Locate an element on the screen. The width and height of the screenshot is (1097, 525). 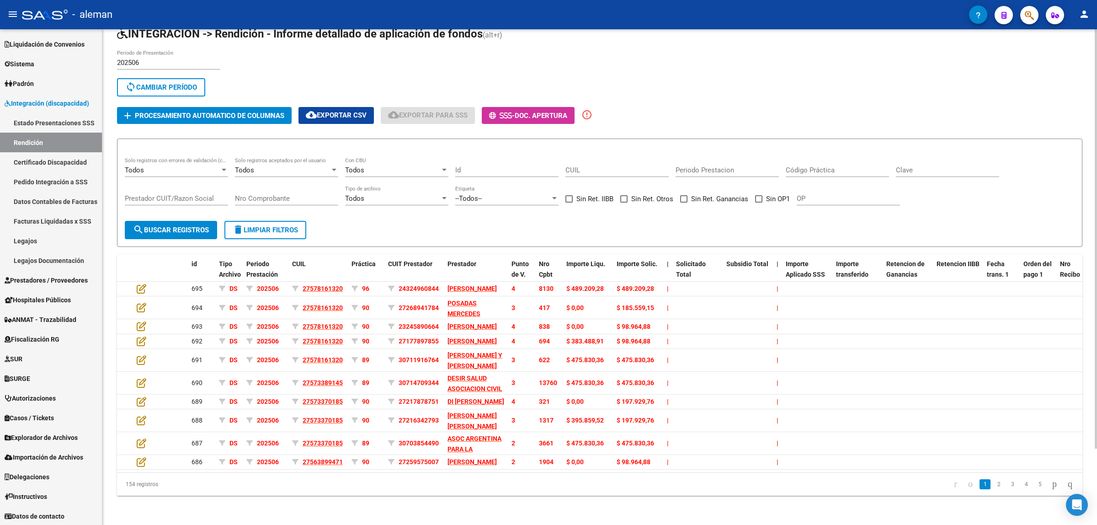
li: page 4 is located at coordinates (1026, 484).